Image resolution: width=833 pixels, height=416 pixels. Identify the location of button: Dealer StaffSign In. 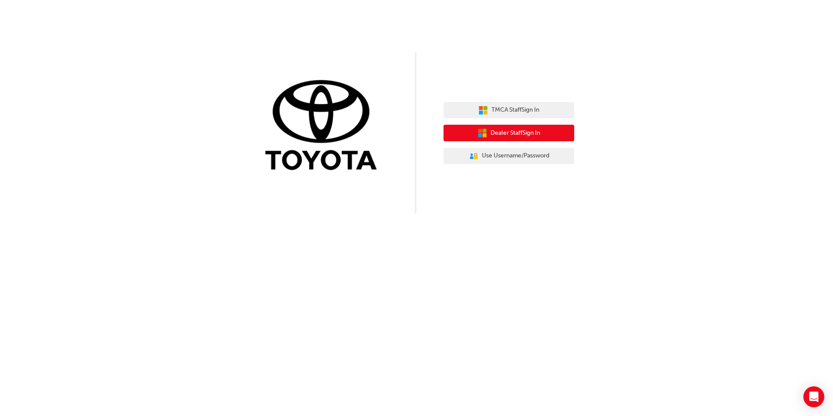
(509, 133).